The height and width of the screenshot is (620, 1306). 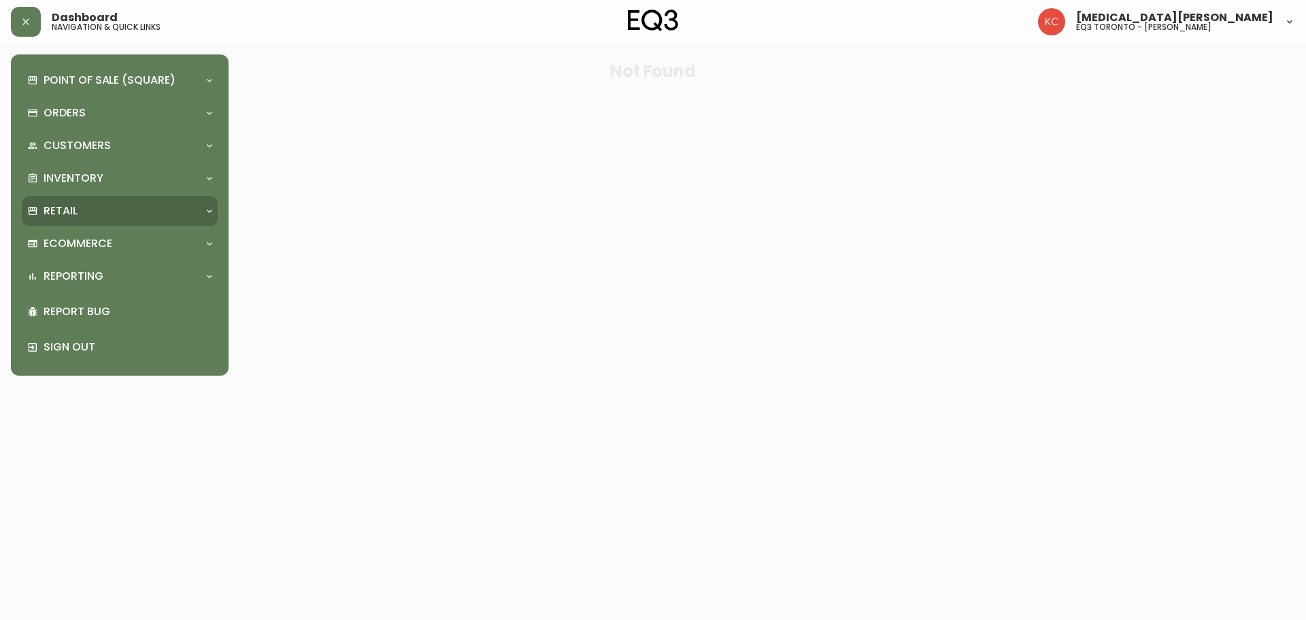 I want to click on p: Point of Sale (Square), so click(x=110, y=80).